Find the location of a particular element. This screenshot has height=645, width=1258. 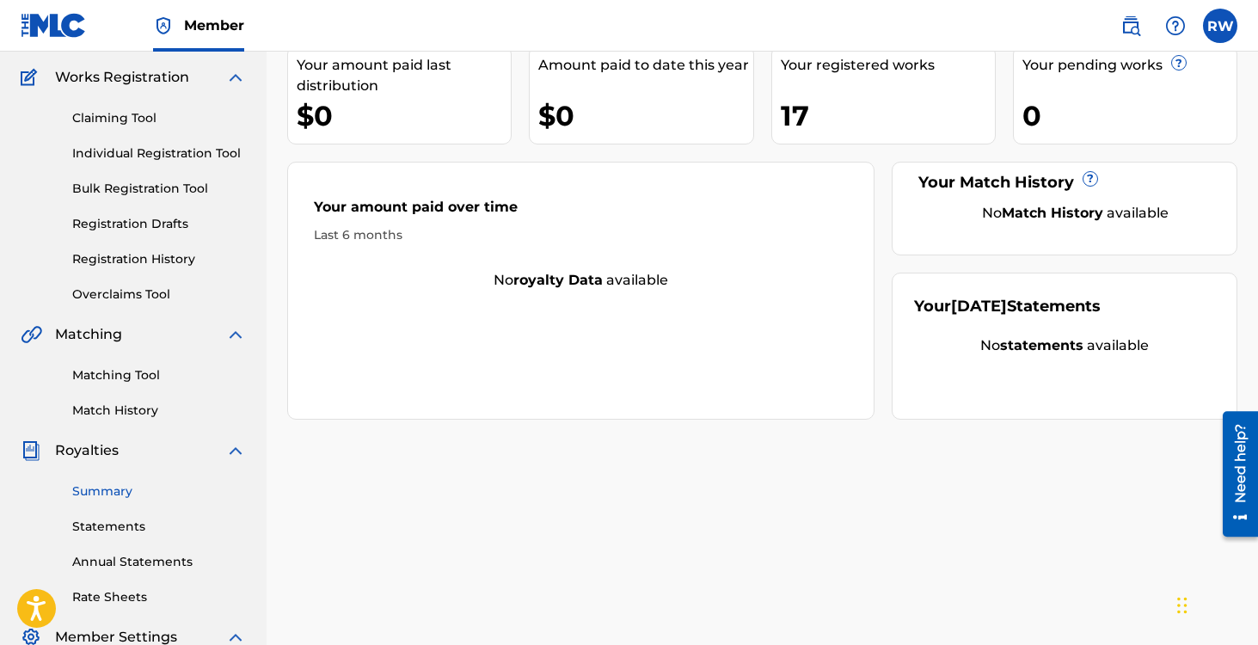

span: Matching is located at coordinates (89, 334).